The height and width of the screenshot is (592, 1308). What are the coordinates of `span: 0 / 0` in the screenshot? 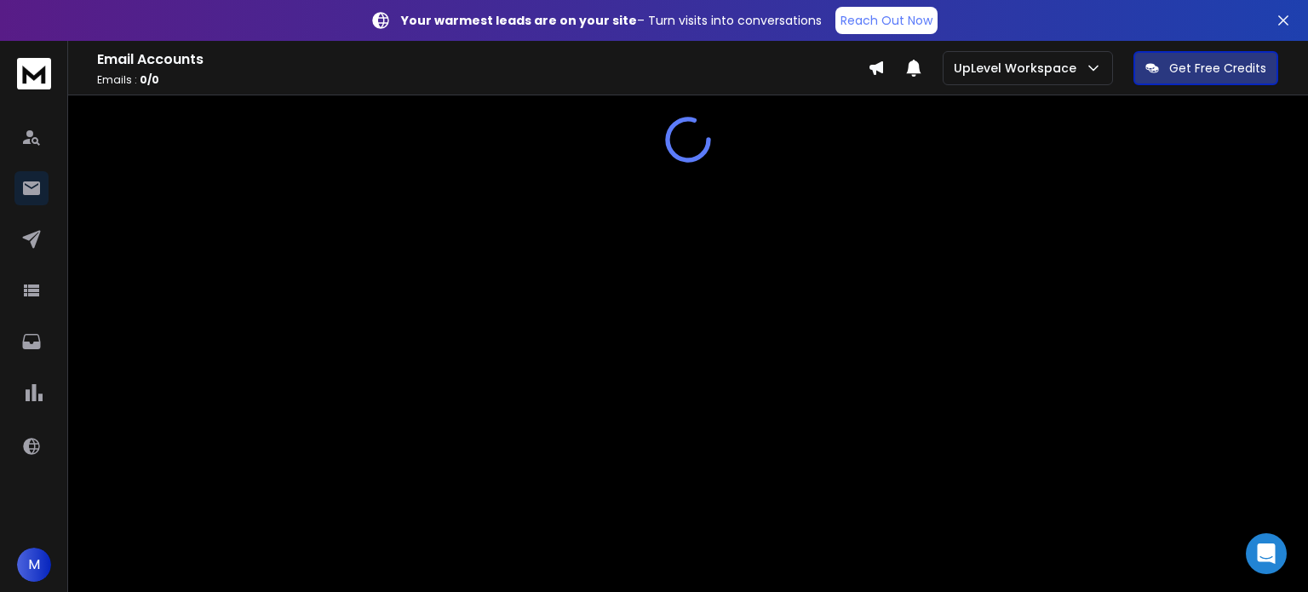 It's located at (149, 79).